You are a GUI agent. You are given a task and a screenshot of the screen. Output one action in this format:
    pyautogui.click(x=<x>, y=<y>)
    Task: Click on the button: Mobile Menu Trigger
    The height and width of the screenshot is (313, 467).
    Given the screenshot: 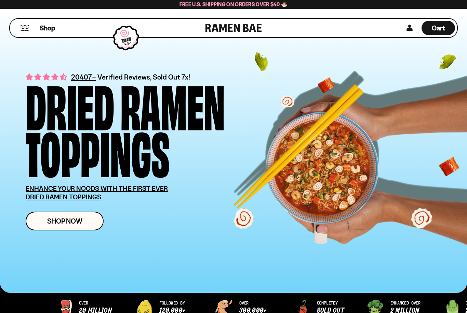 What is the action you would take?
    pyautogui.click(x=25, y=28)
    